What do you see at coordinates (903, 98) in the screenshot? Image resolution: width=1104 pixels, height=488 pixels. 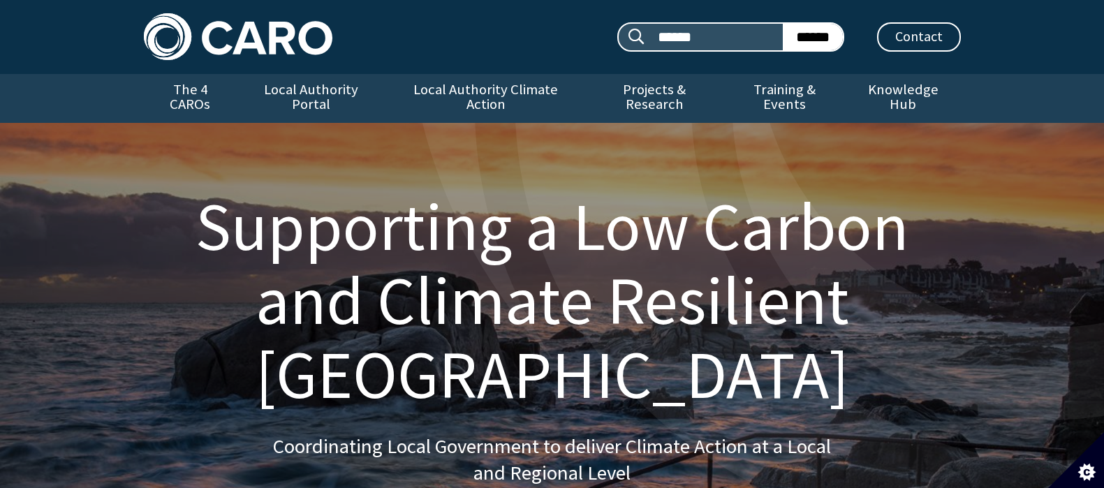 I see `a: Knowledge Hub` at bounding box center [903, 98].